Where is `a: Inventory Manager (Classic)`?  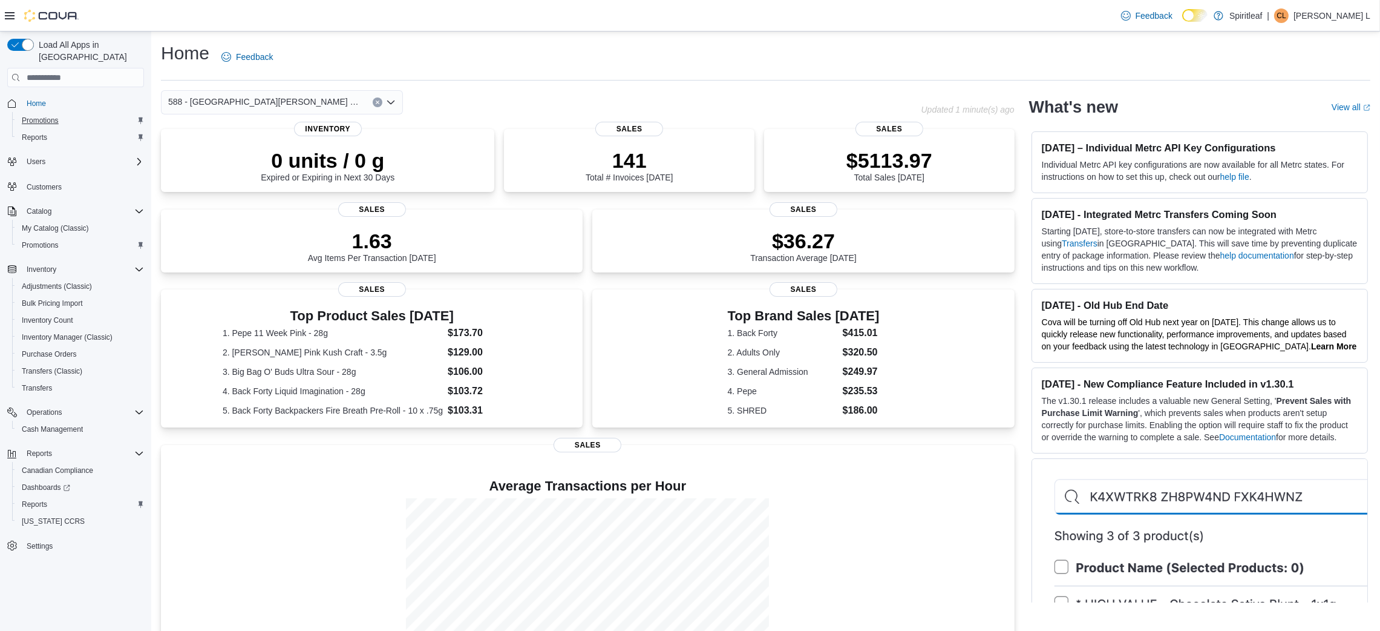 a: Inventory Manager (Classic) is located at coordinates (67, 337).